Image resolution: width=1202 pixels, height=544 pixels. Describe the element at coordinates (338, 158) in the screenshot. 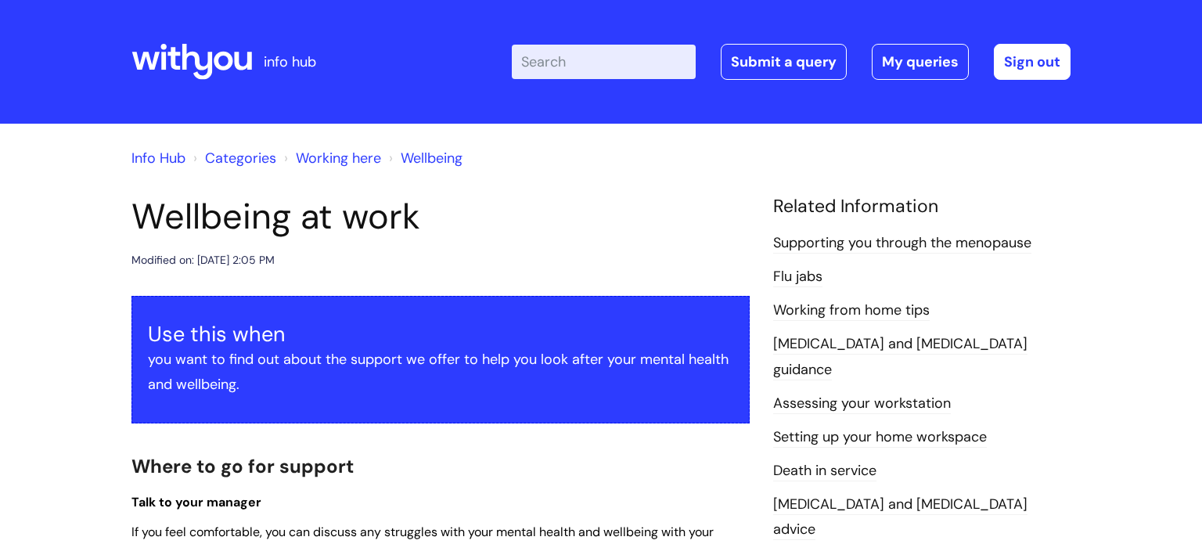

I see `a: Working here` at that location.